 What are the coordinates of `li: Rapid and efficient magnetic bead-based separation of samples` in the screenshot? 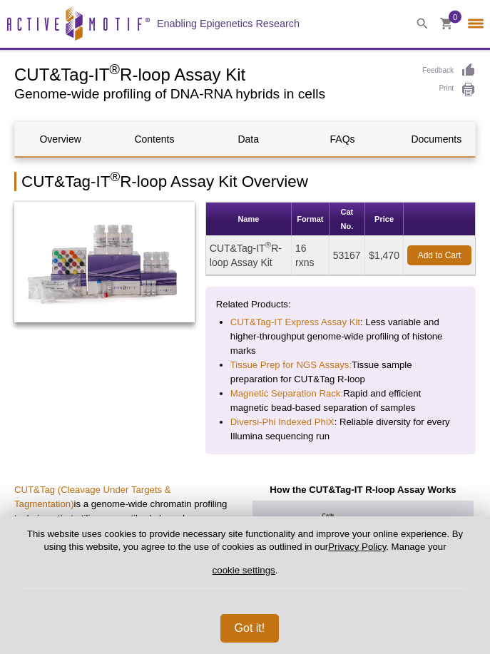 It's located at (340, 401).